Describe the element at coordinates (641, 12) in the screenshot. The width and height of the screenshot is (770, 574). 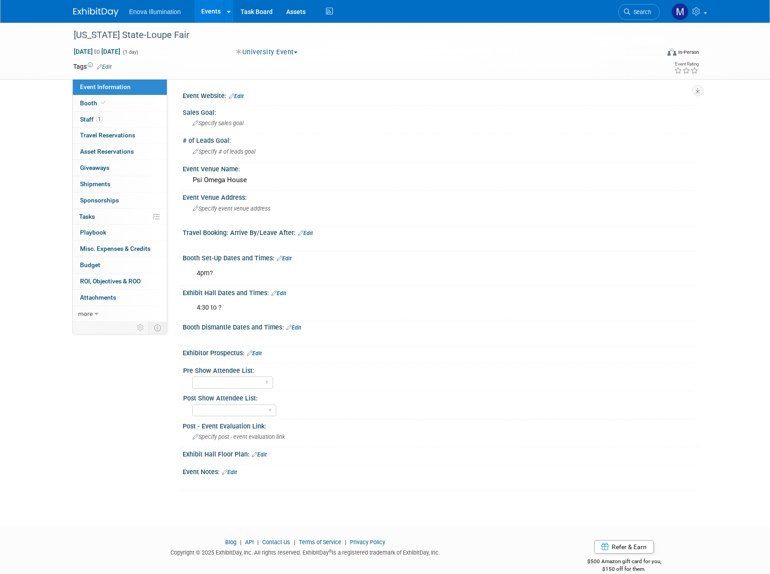
I see `span: Search` at that location.